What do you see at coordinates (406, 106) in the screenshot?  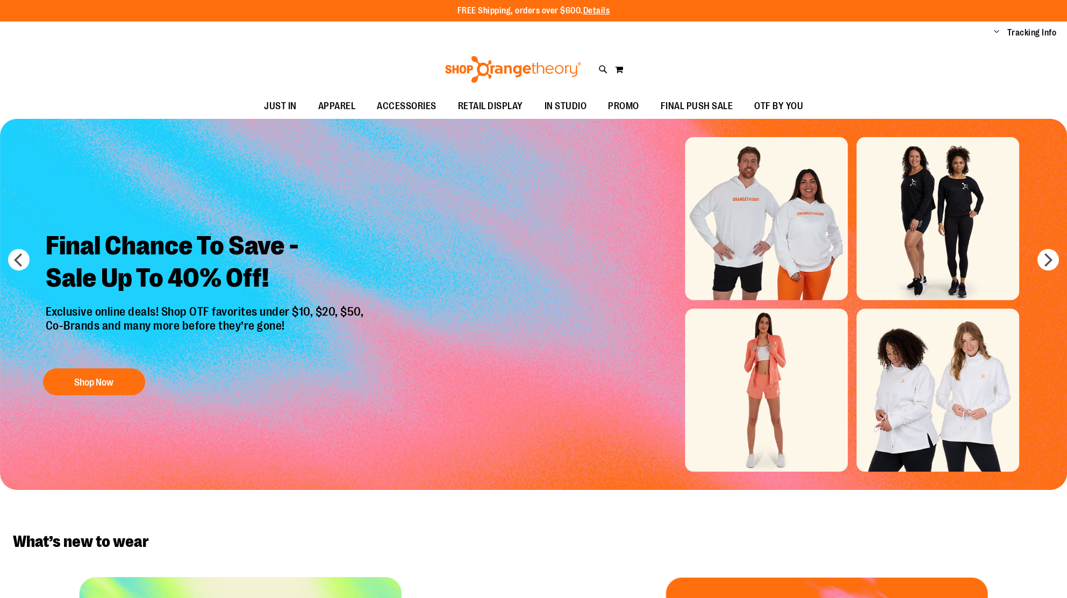 I see `a: ACCESSORIES` at bounding box center [406, 106].